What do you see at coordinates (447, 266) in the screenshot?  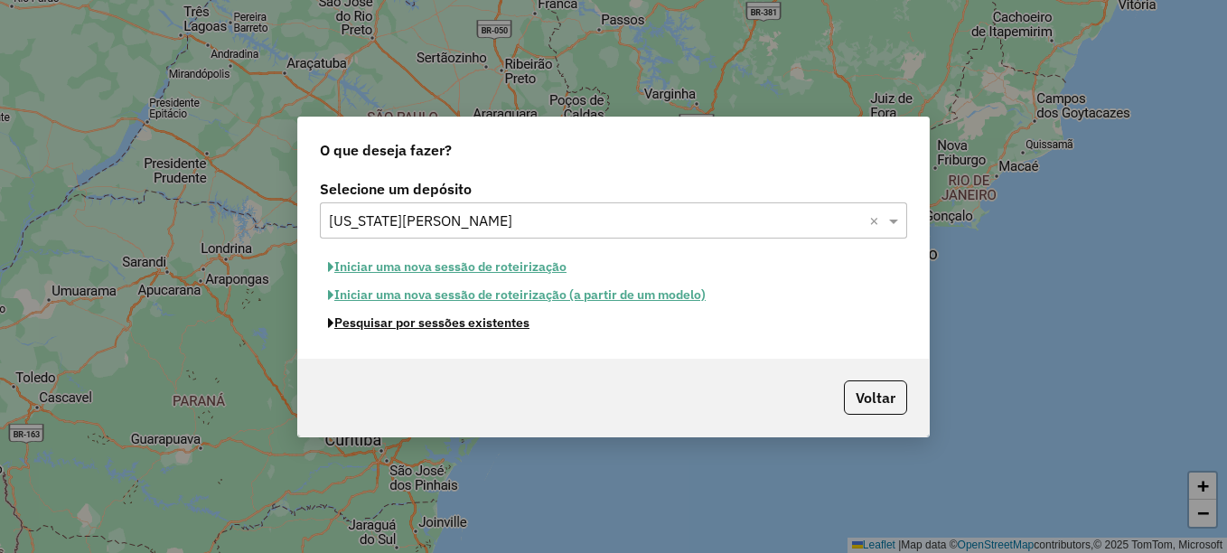 I see `button: Iniciar uma nova sessão de roteirização` at bounding box center [447, 266].